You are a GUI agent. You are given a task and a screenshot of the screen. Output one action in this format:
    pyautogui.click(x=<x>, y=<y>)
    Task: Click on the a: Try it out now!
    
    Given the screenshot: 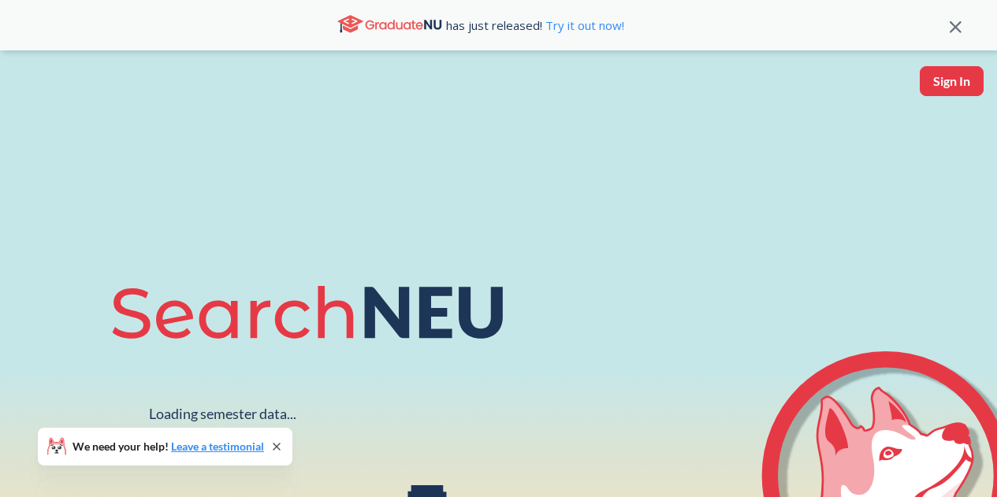 What is the action you would take?
    pyautogui.click(x=583, y=25)
    